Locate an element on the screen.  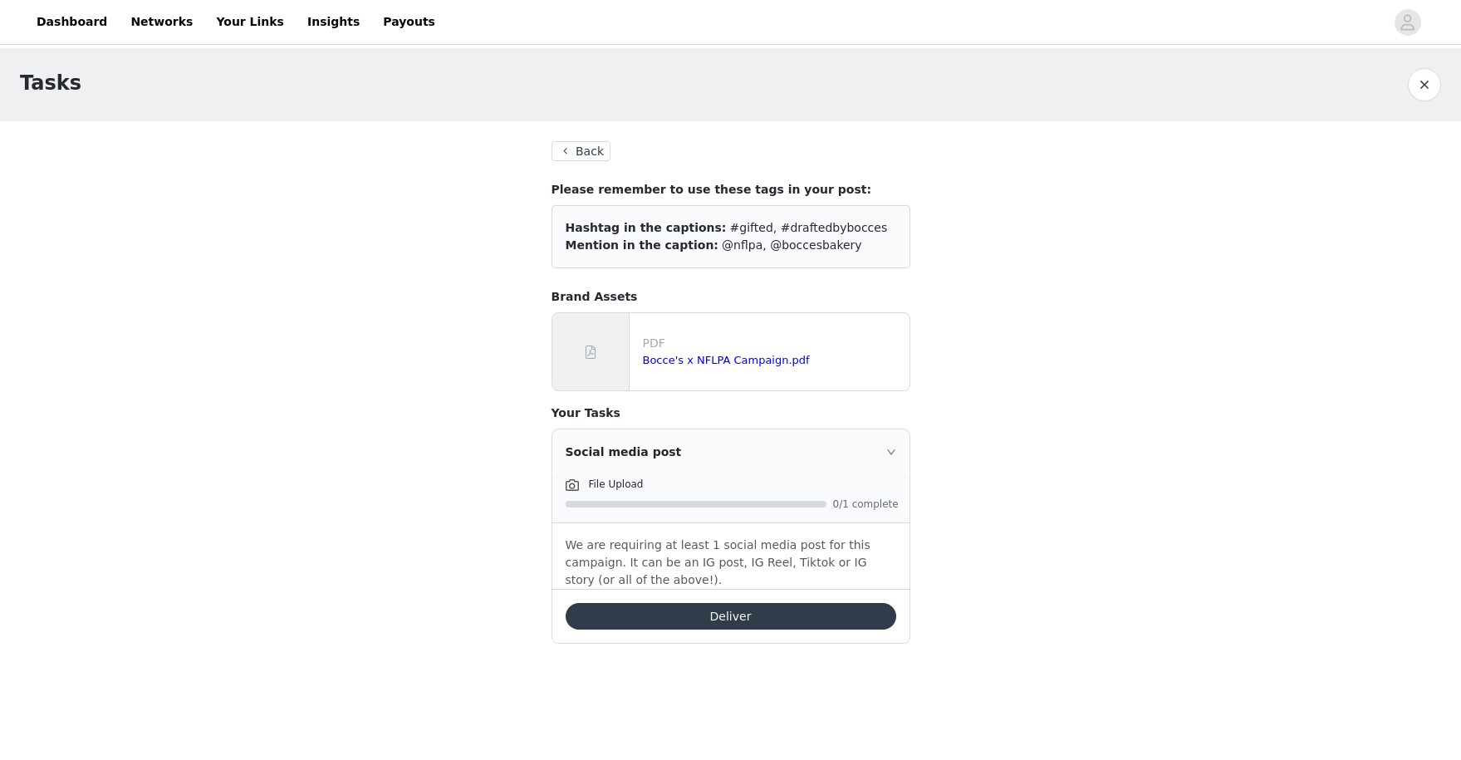
a: Payouts is located at coordinates (409, 22).